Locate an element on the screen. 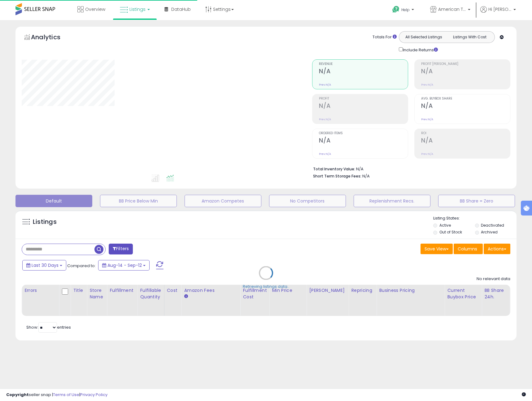  span: Revenue is located at coordinates (363, 64).